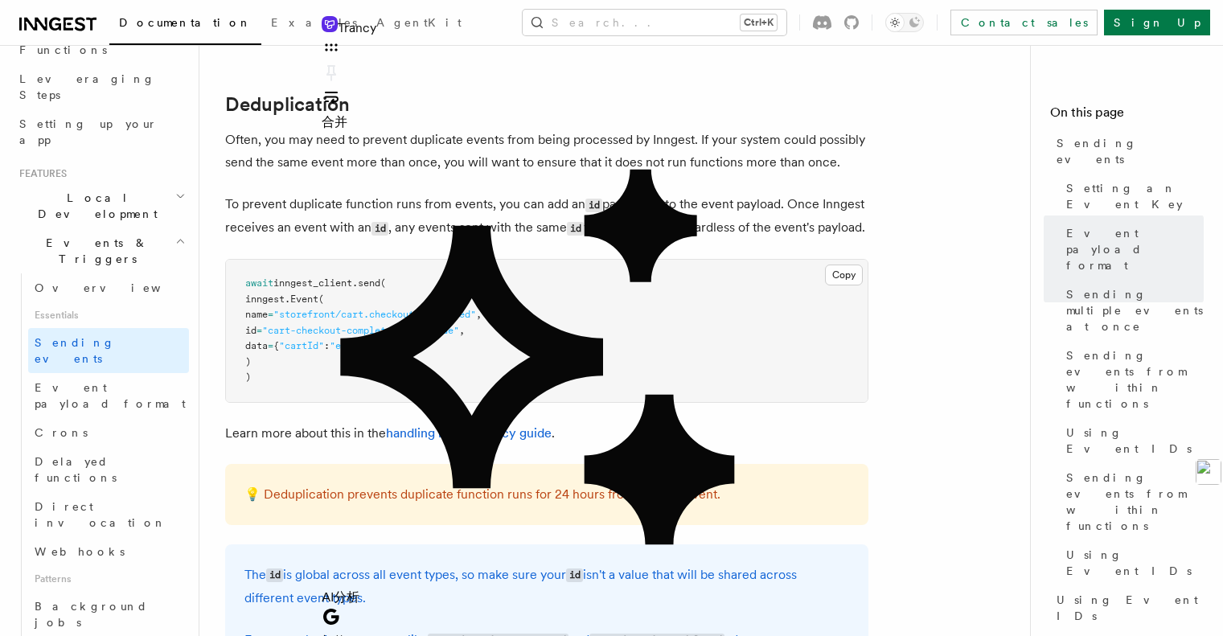 The height and width of the screenshot is (636, 1223). I want to click on p: Often, you may need to prevent duplicate events from being processed by Inngest. If your system c..., so click(547, 151).